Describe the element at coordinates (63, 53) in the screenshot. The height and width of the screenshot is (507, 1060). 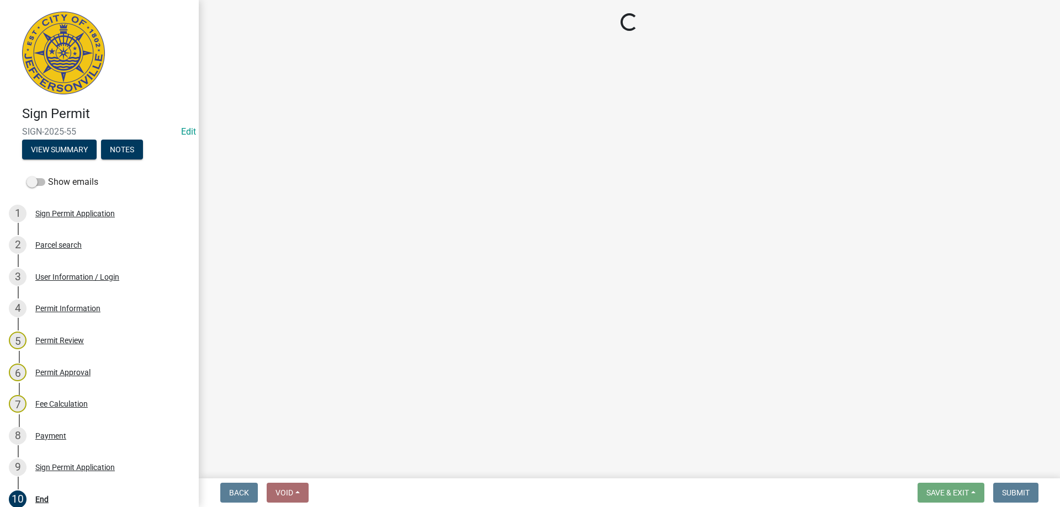
I see `img: City of Jeffersonville, Indiana` at that location.